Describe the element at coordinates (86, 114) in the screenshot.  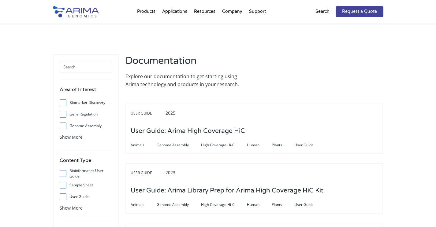
I see `label: Gene Regulation` at that location.